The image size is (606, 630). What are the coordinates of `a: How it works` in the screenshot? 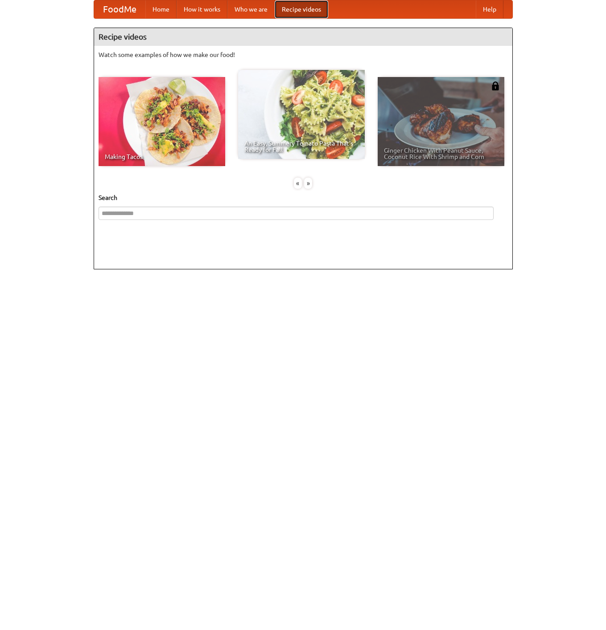 It's located at (202, 9).